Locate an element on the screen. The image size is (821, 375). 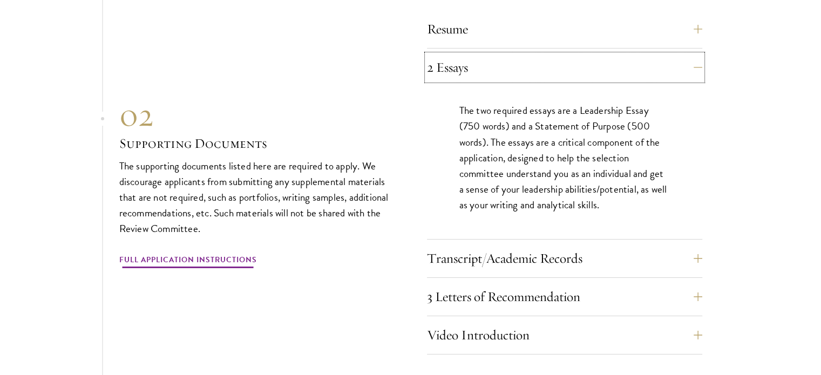
a: Full Application Instructions is located at coordinates (188, 261).